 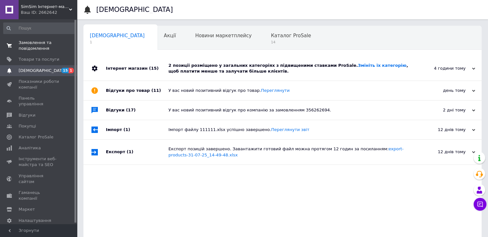 I want to click on span: Новини маркетплейсу, so click(x=223, y=36).